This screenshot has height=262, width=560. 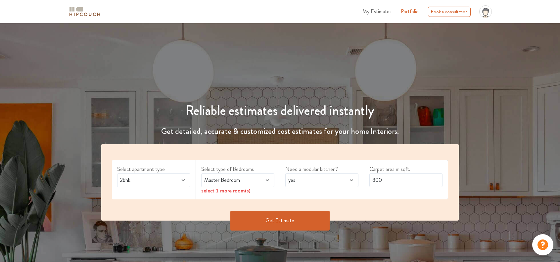 I want to click on h4: Get detailed, accurate & customized cost estimates for your home Interiors., so click(x=280, y=131).